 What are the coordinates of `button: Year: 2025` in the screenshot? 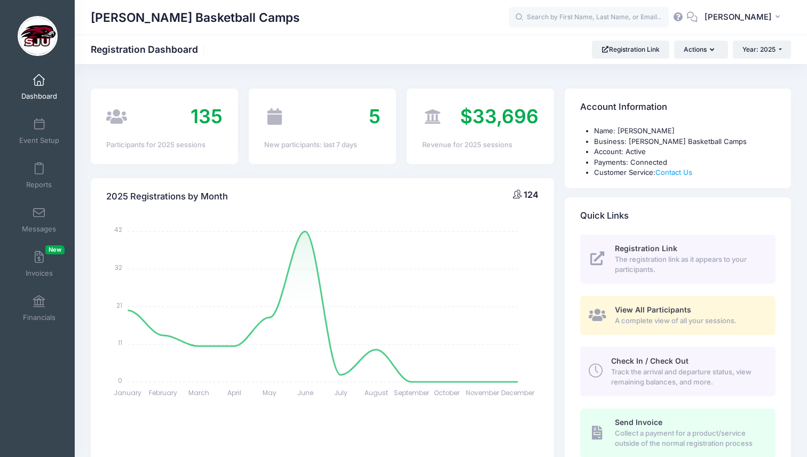 It's located at (761, 50).